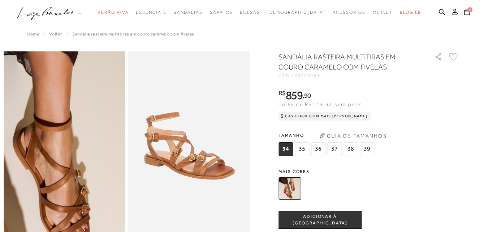  I want to click on button: 0, so click(467, 13).